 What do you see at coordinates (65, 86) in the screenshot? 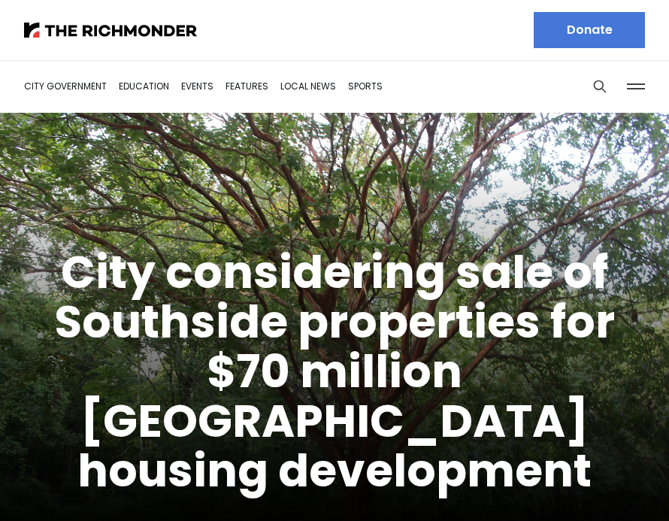
I see `a: City Government` at bounding box center [65, 86].